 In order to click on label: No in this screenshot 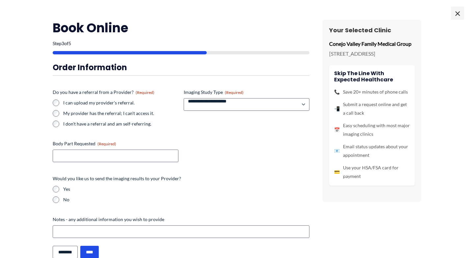, I will do `click(186, 200)`.